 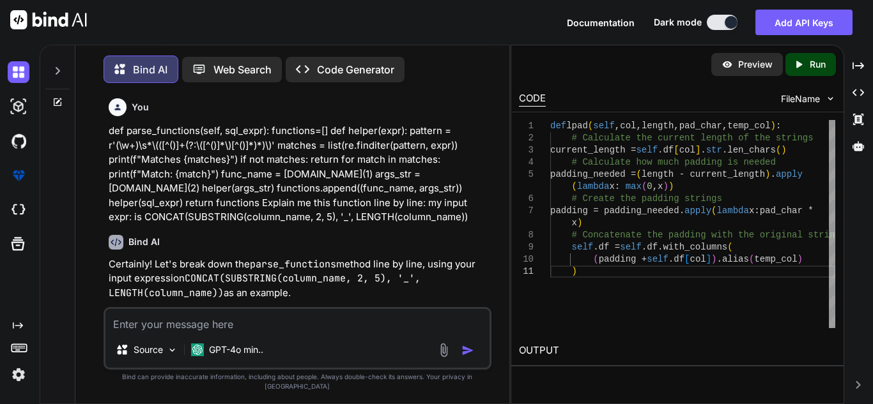 I want to click on div: 7, so click(x=526, y=211).